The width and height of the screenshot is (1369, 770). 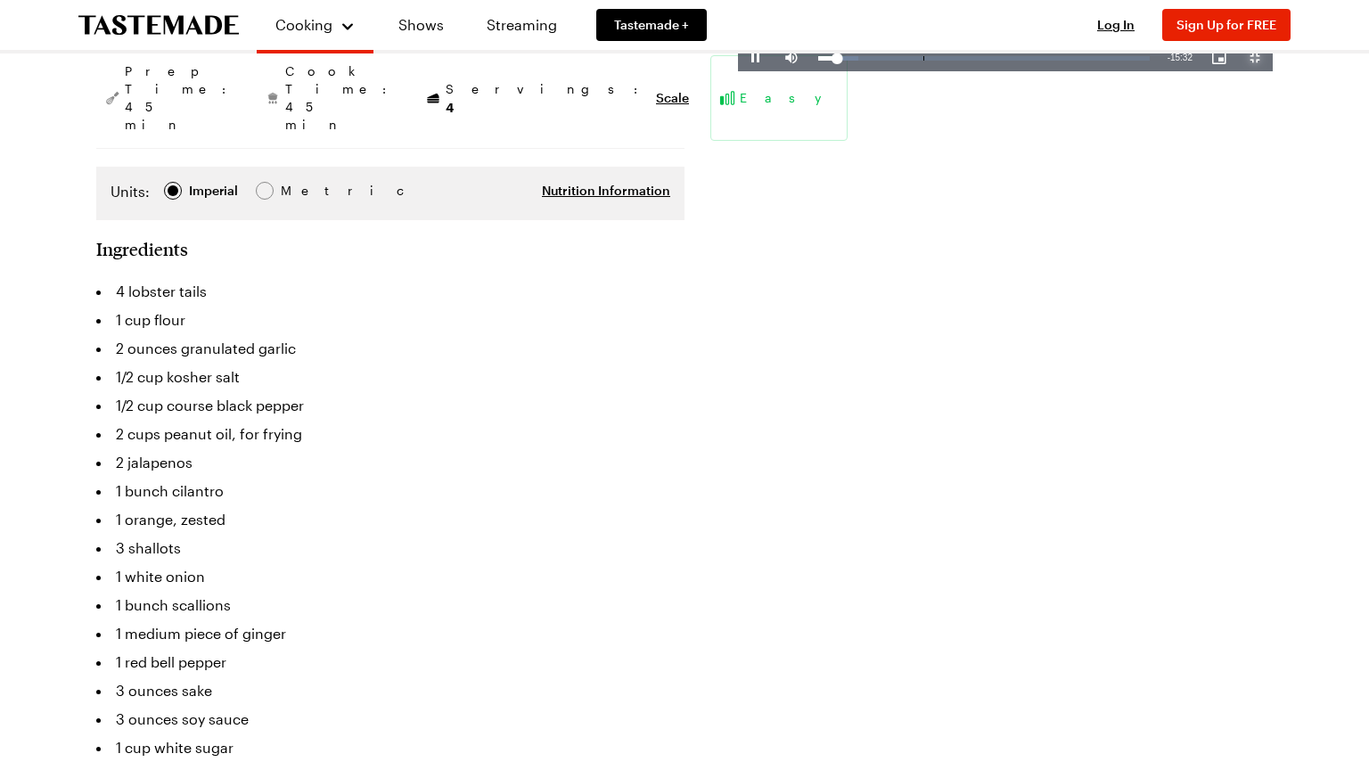 I want to click on li: 1 cup flour, so click(x=390, y=320).